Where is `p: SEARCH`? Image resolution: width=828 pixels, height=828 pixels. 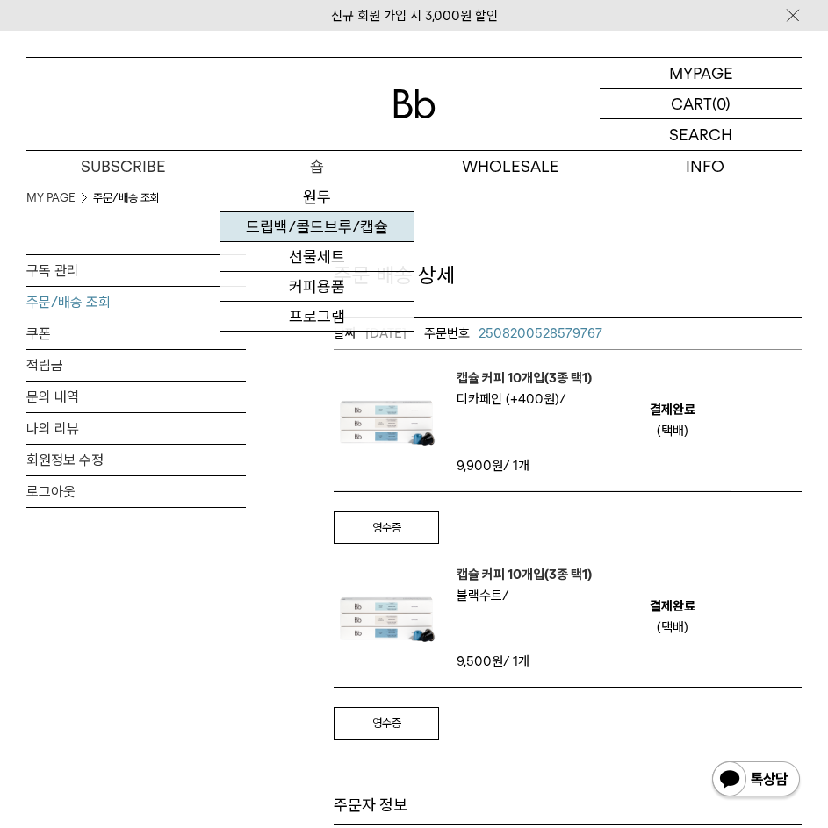 p: SEARCH is located at coordinates (700, 134).